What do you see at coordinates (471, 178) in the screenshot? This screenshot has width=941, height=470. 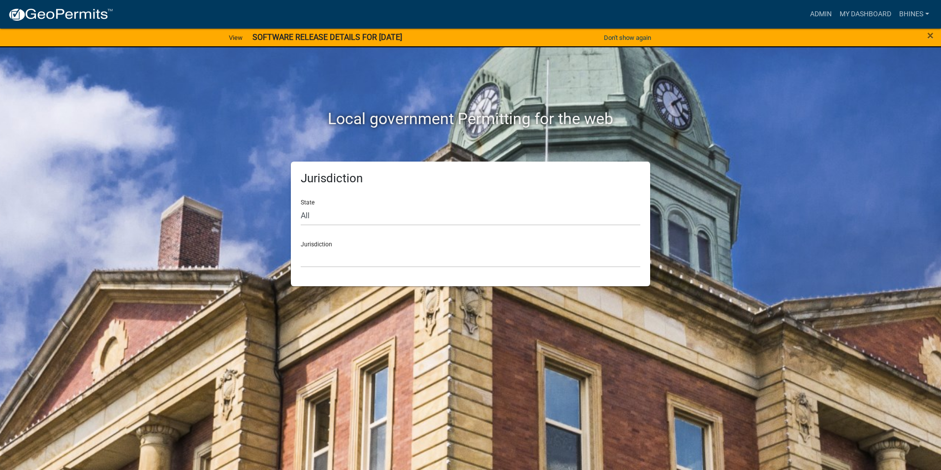 I see `h5: Jurisdiction` at bounding box center [471, 178].